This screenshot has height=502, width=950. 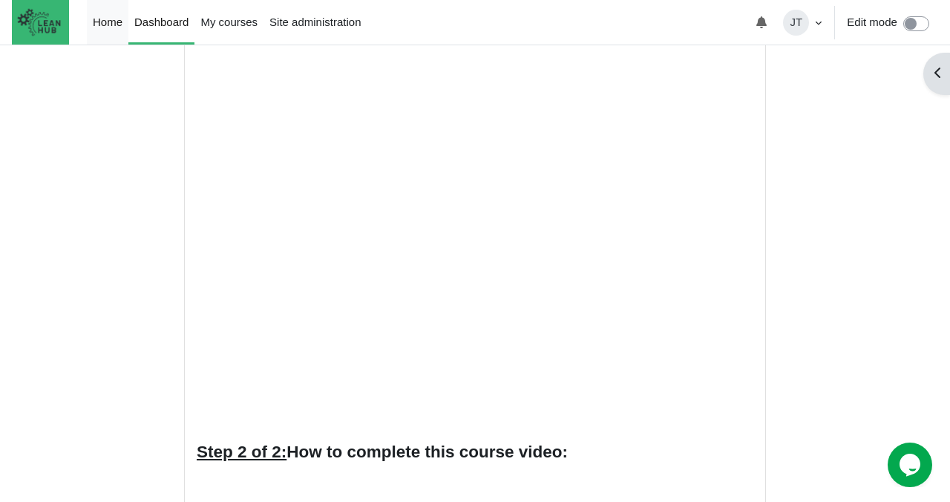 I want to click on i: Toggle notifications menu, so click(x=761, y=22).